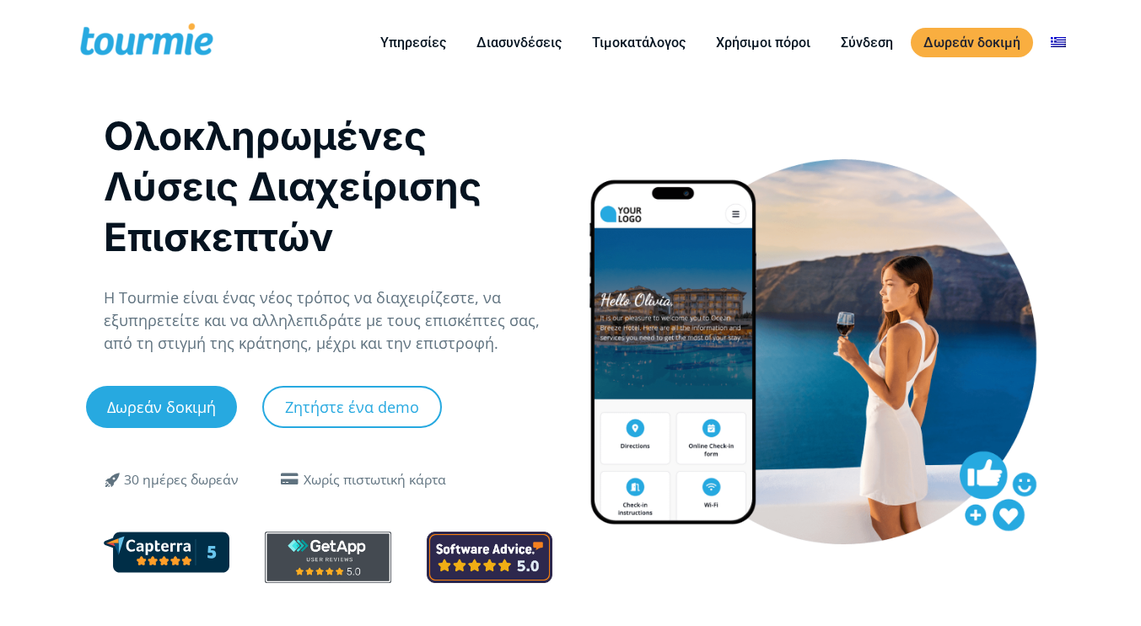 This screenshot has width=1141, height=626. Describe the element at coordinates (638, 42) in the screenshot. I see `a: Τιμοκατάλογος` at that location.